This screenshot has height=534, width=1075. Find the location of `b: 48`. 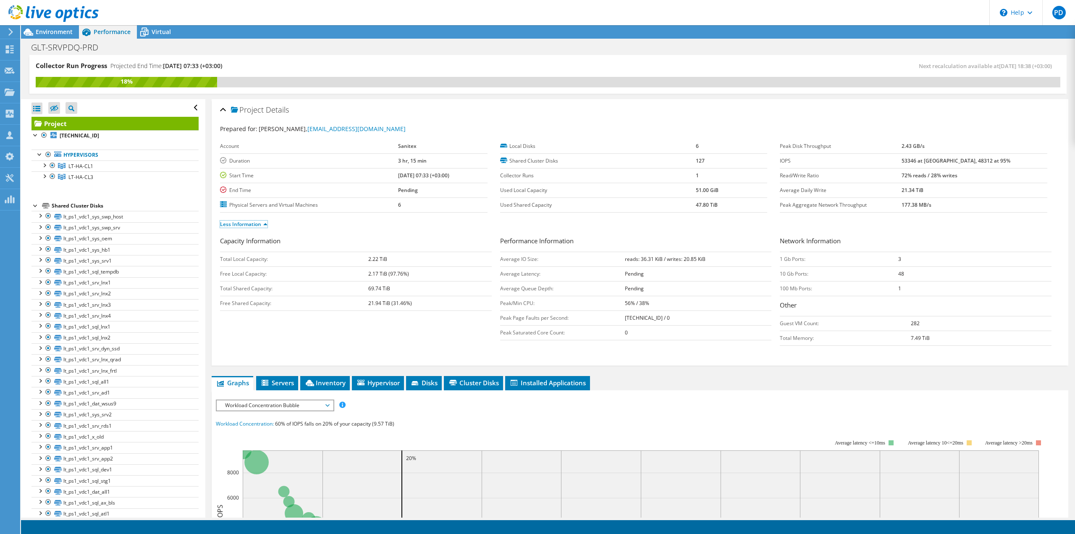

b: 48 is located at coordinates (901, 273).